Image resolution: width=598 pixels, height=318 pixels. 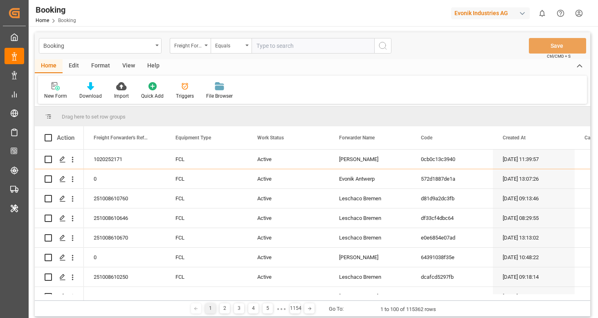 I want to click on div: 251008610760, so click(x=125, y=198).